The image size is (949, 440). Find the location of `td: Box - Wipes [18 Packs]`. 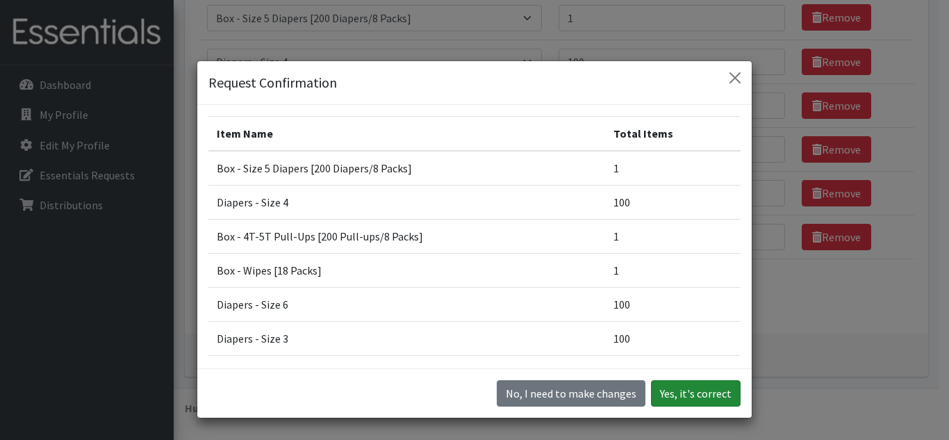

td: Box - Wipes [18 Packs] is located at coordinates (407, 270).